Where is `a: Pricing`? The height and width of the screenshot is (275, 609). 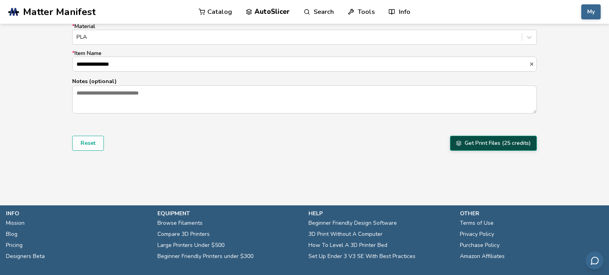 a: Pricing is located at coordinates (14, 246).